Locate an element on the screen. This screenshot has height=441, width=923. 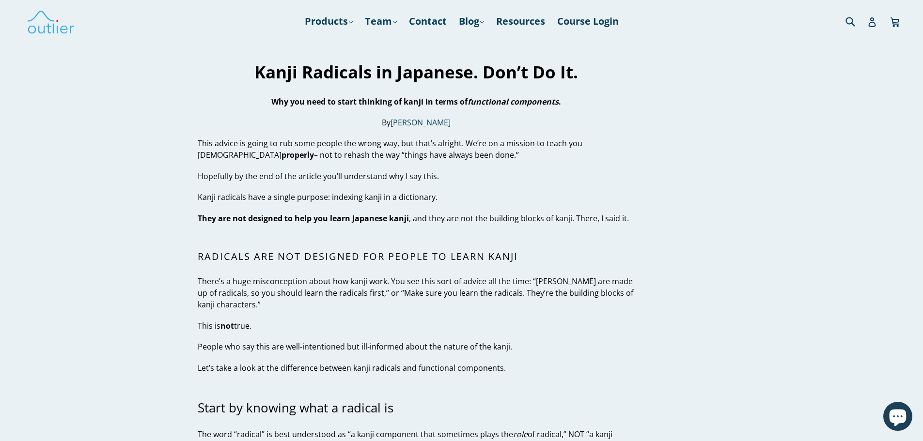
p: There’s a huge misconception about how kanji work. You see this sort of advice all the time: “[PE... is located at coordinates (416, 293).